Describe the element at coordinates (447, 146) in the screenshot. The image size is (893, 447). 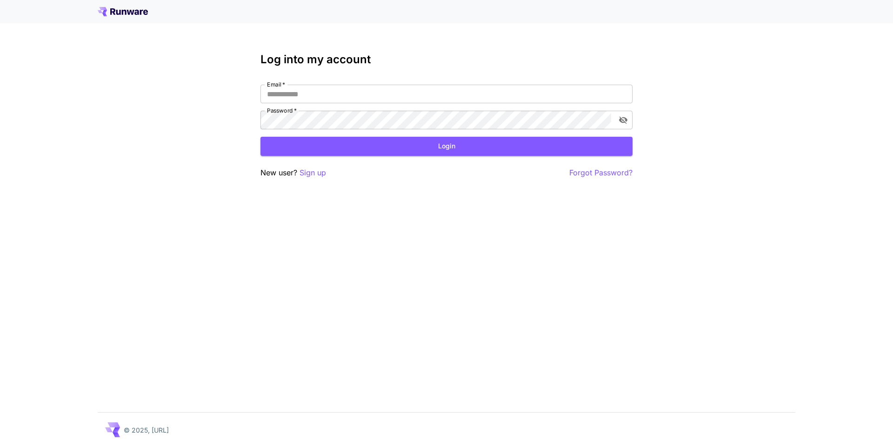
I see `button: Login` at that location.